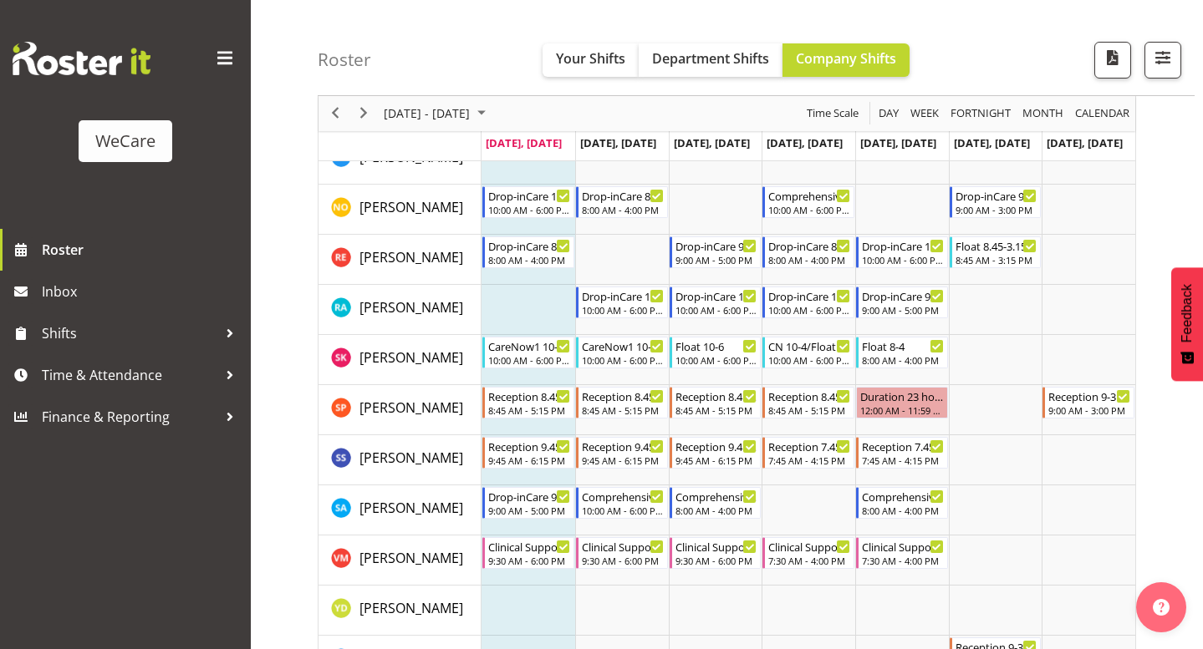  What do you see at coordinates (1187, 324) in the screenshot?
I see `button: Feedback - Show survey` at bounding box center [1187, 324].